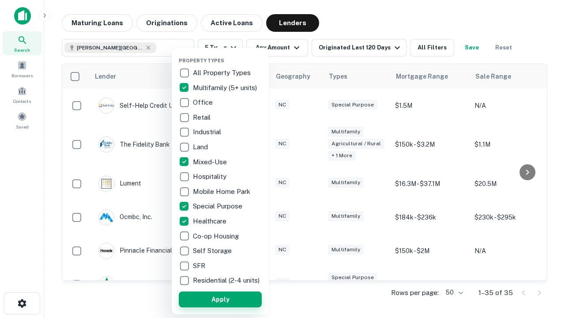 This screenshot has width=565, height=318. What do you see at coordinates (211, 221) in the screenshot?
I see `p: Healthcare` at bounding box center [211, 221].